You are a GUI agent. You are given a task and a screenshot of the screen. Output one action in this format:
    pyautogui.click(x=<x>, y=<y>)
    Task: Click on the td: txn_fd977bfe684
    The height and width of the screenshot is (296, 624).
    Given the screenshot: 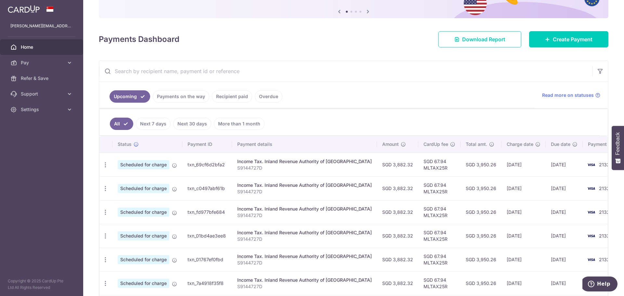 What is the action you would take?
    pyautogui.click(x=207, y=212)
    